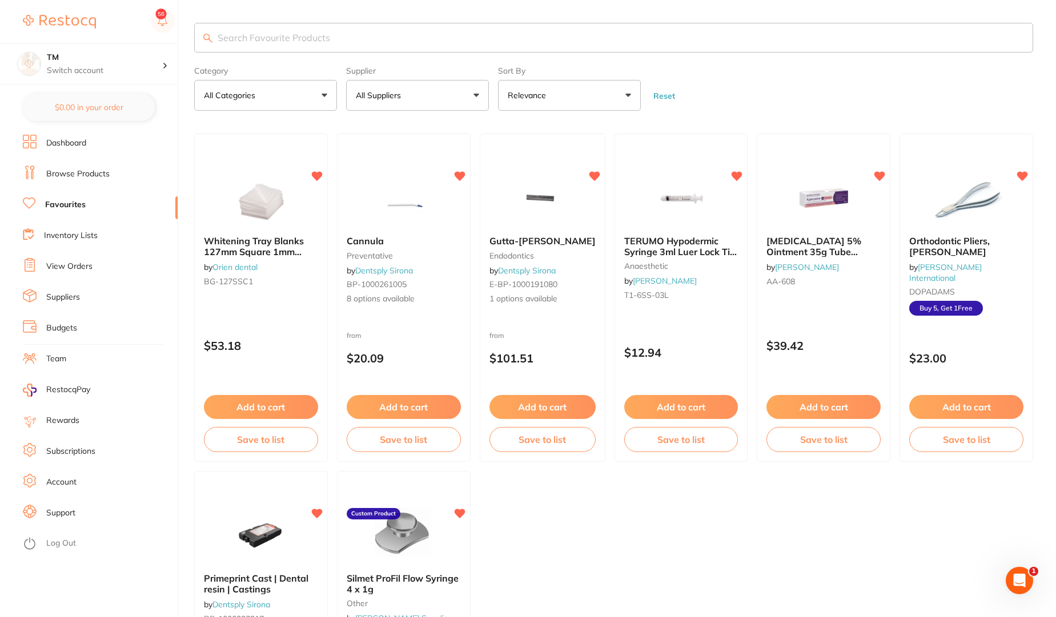 Image resolution: width=1056 pixels, height=617 pixels. What do you see at coordinates (404, 198) in the screenshot?
I see `img: Cannula` at bounding box center [404, 198].